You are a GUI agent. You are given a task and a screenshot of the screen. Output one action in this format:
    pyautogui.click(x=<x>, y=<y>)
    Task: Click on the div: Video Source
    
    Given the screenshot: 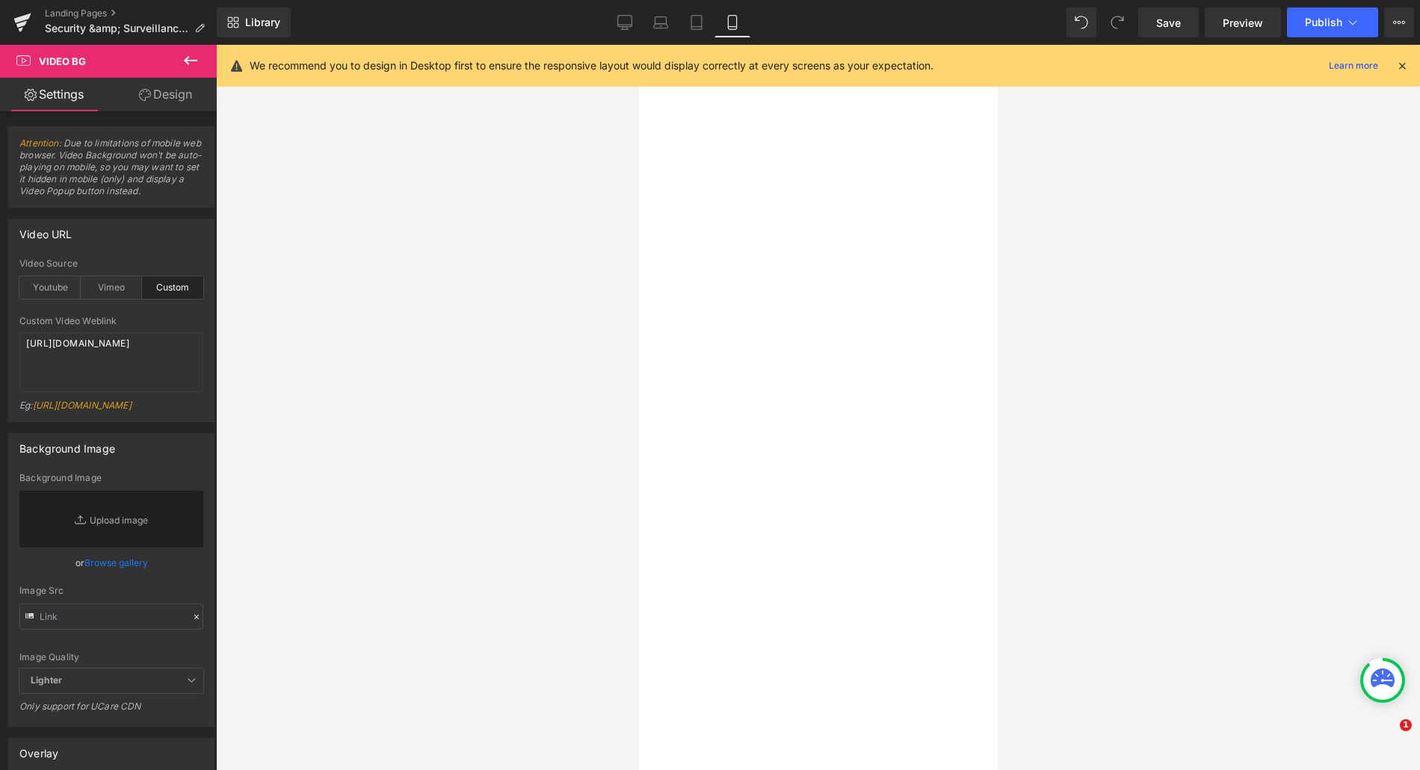 What is the action you would take?
    pyautogui.click(x=111, y=264)
    